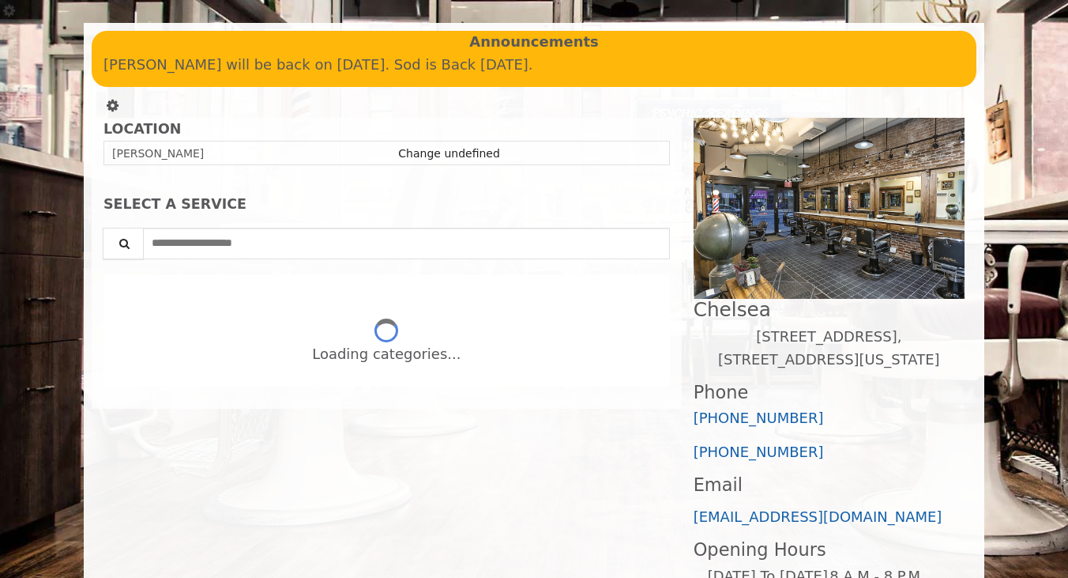  Describe the element at coordinates (829, 392) in the screenshot. I see `h3: Phone` at that location.